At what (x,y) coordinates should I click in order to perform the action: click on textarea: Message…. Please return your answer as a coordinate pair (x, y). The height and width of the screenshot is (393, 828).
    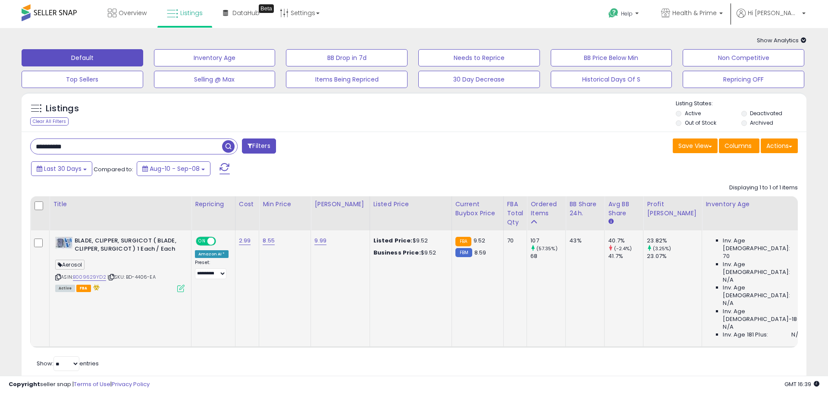
    Looking at the image, I should click on (86, 272).